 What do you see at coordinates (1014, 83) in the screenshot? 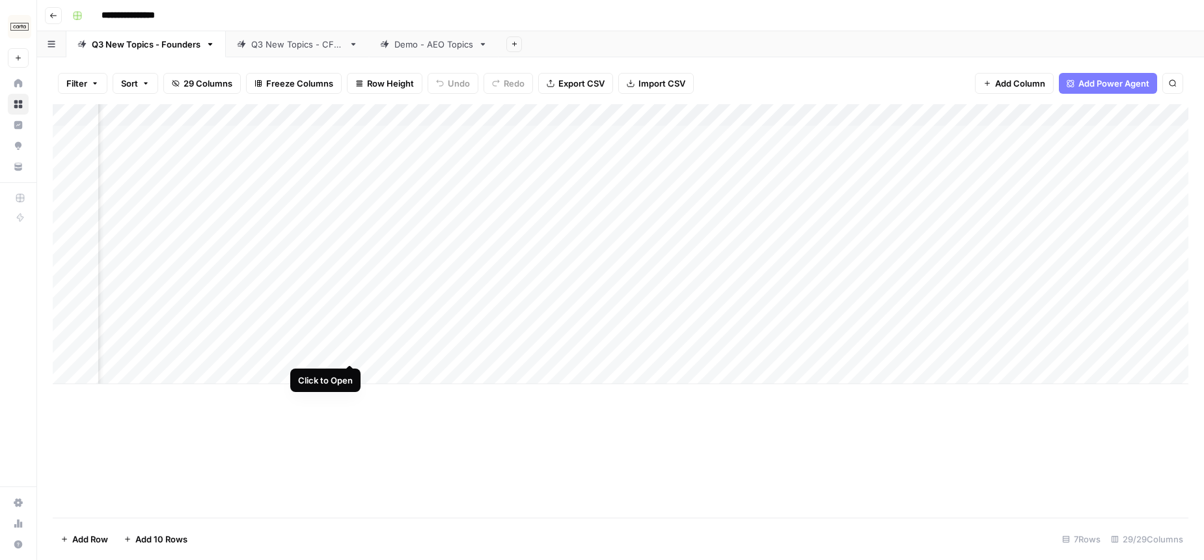
I see `button: Add Column` at bounding box center [1014, 83].